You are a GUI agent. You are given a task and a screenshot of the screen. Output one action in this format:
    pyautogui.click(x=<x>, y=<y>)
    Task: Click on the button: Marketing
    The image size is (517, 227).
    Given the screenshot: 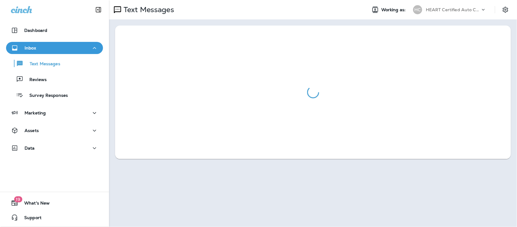 What is the action you would take?
    pyautogui.click(x=55, y=113)
    